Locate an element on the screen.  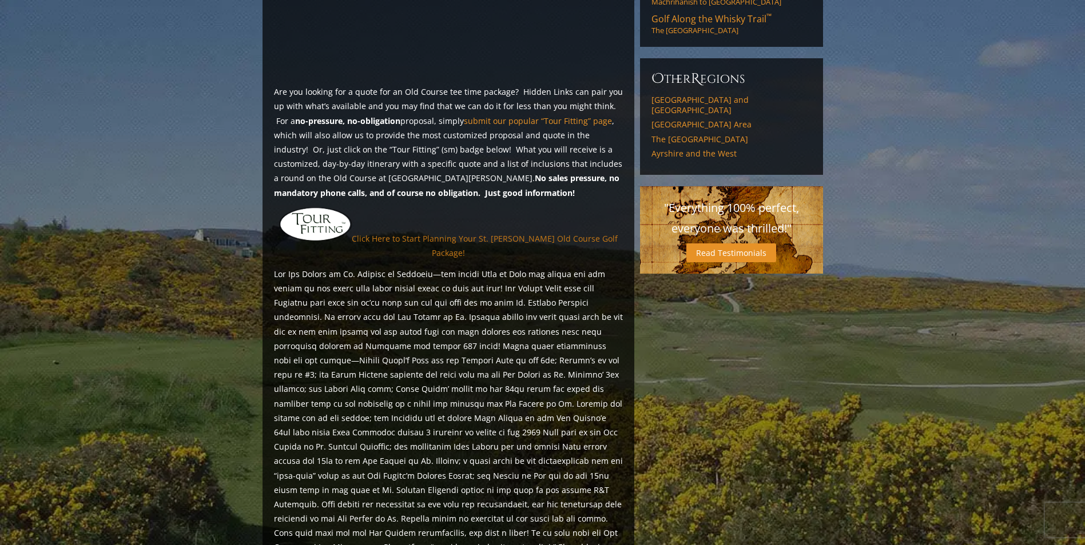
sup: ™ is located at coordinates (768, 16).